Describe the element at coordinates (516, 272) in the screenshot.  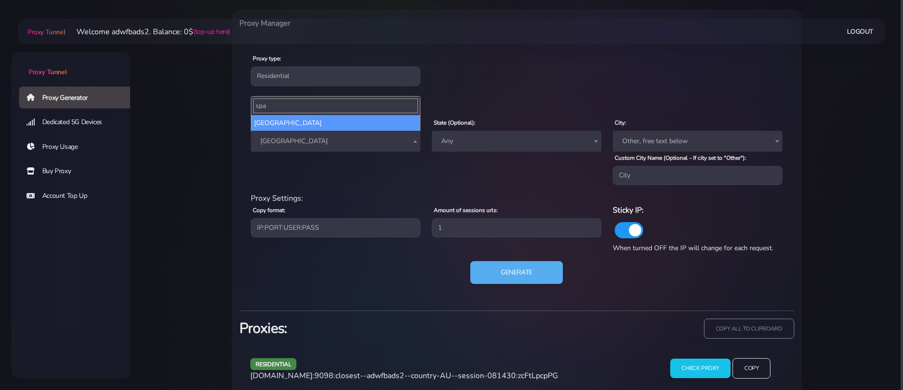
I see `button: Generate` at that location.